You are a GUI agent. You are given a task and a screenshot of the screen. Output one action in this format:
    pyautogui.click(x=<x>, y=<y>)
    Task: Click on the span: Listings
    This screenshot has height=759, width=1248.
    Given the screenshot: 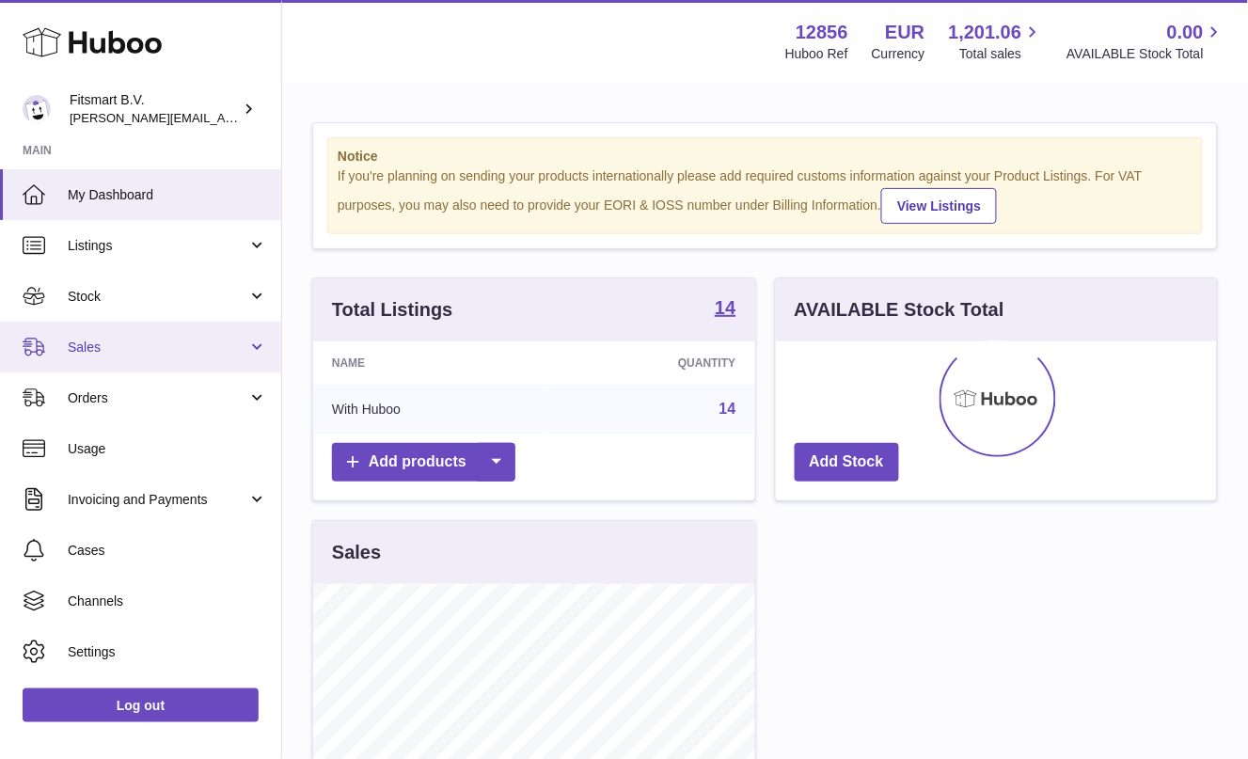 What is the action you would take?
    pyautogui.click(x=157, y=246)
    